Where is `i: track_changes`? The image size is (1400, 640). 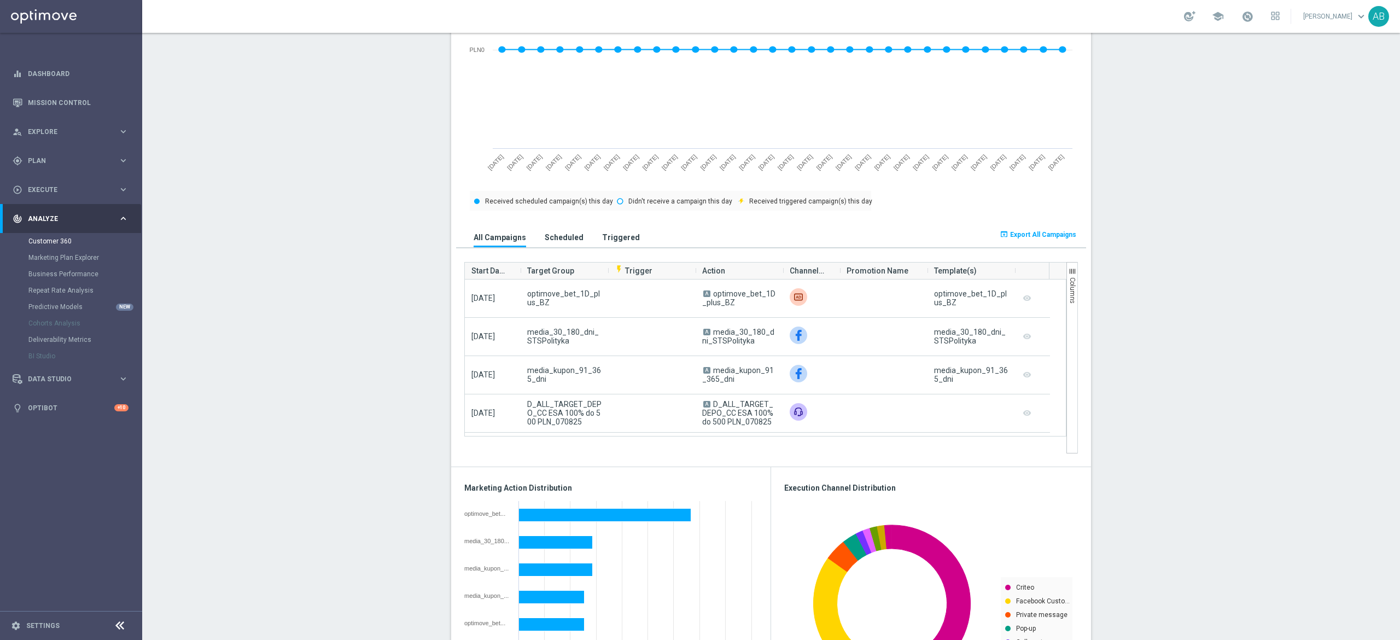 i: track_changes is located at coordinates (18, 219).